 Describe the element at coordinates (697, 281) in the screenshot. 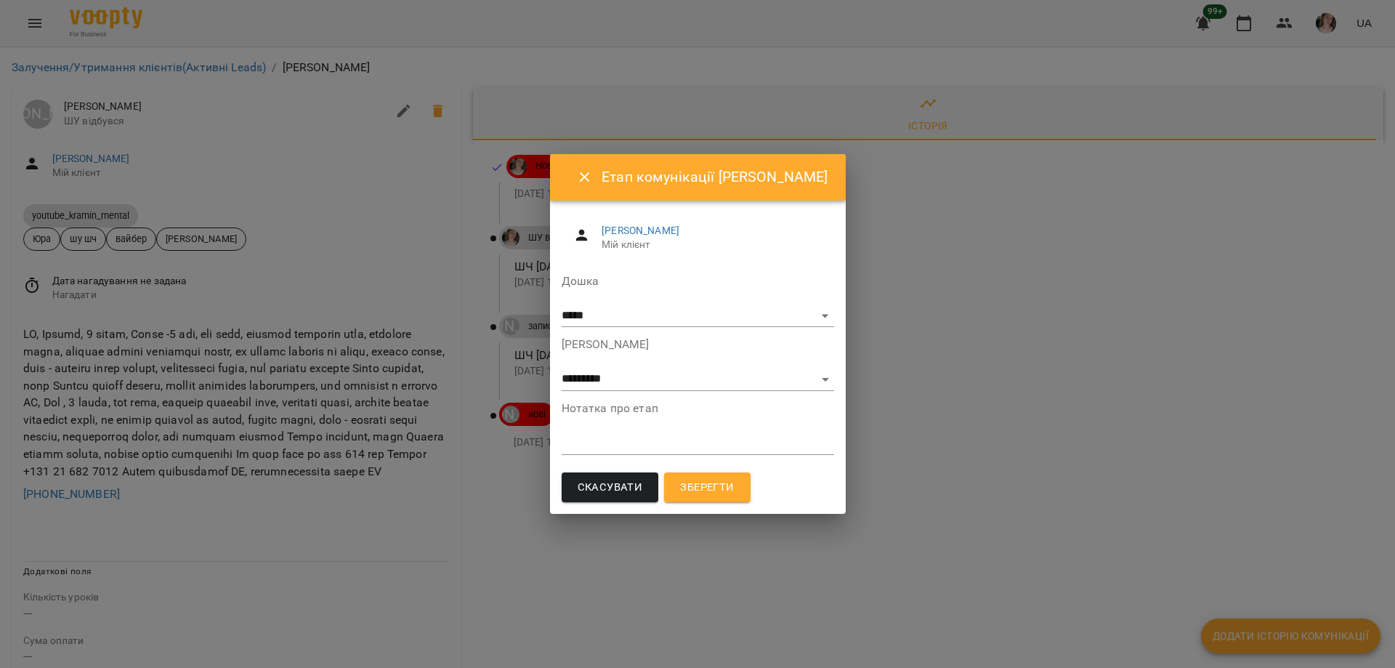

I see `label: Дошка` at that location.